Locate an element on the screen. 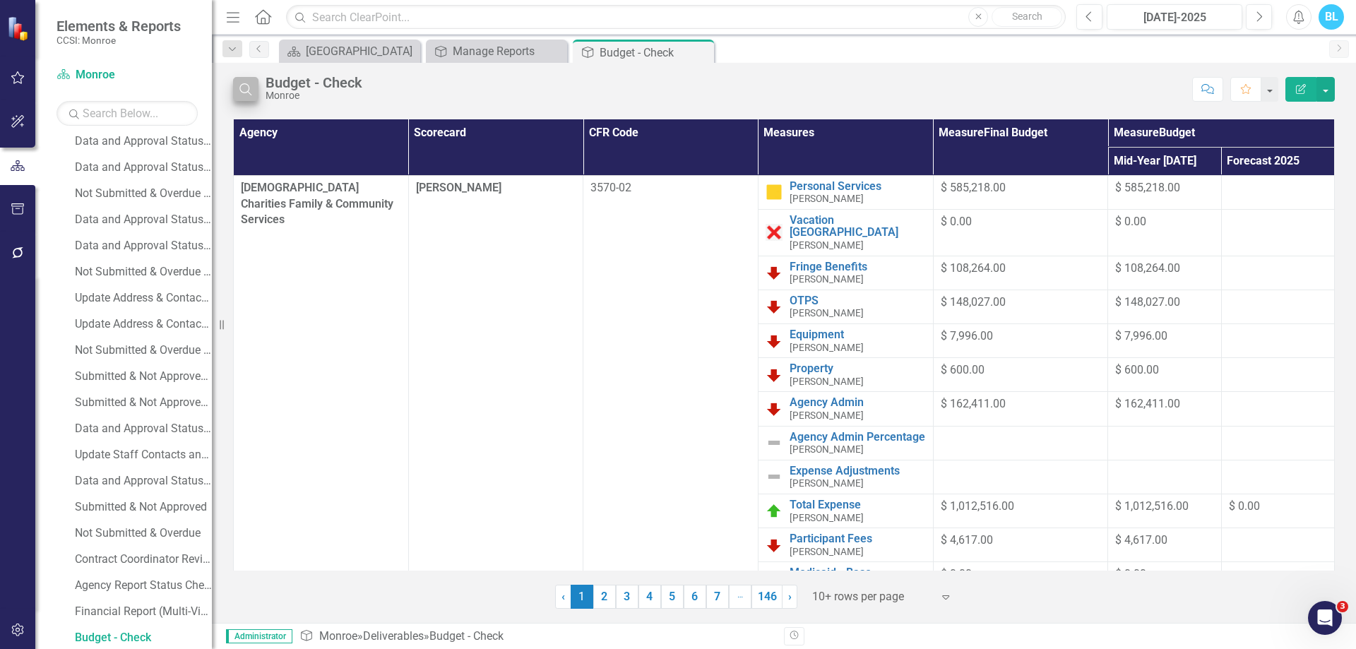 Image resolution: width=1356 pixels, height=649 pixels. a: Total Expense is located at coordinates (858, 505).